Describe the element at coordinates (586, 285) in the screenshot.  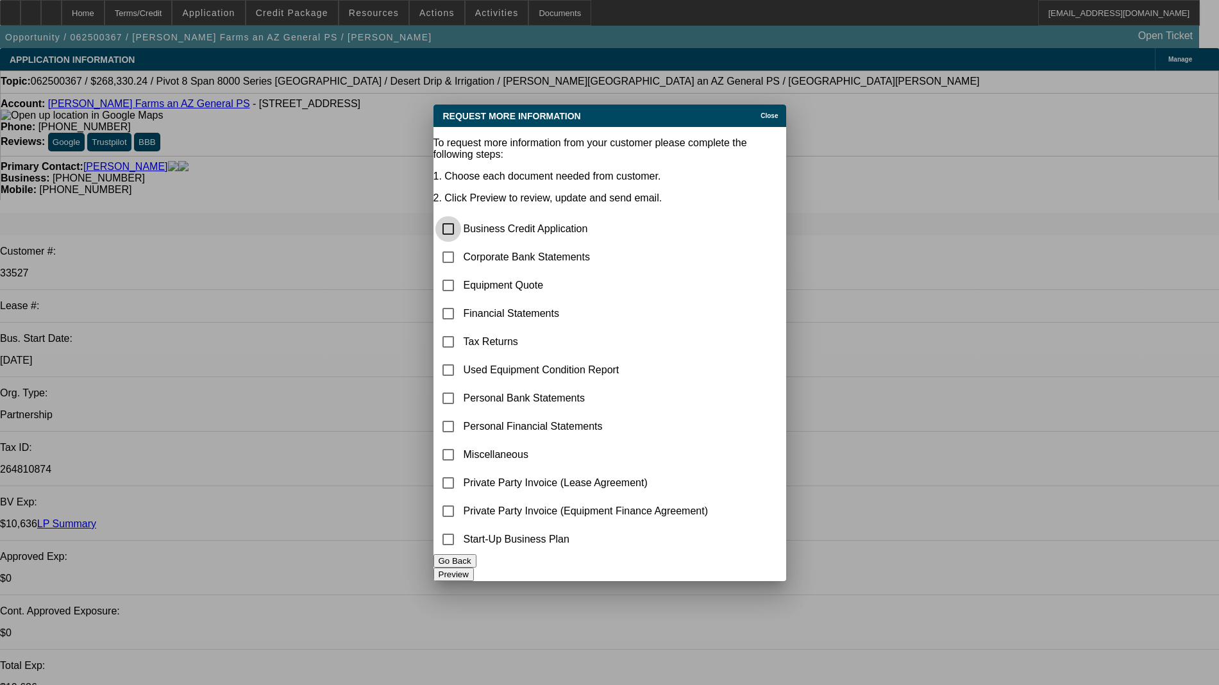
I see `td: Equipment Quote` at that location.